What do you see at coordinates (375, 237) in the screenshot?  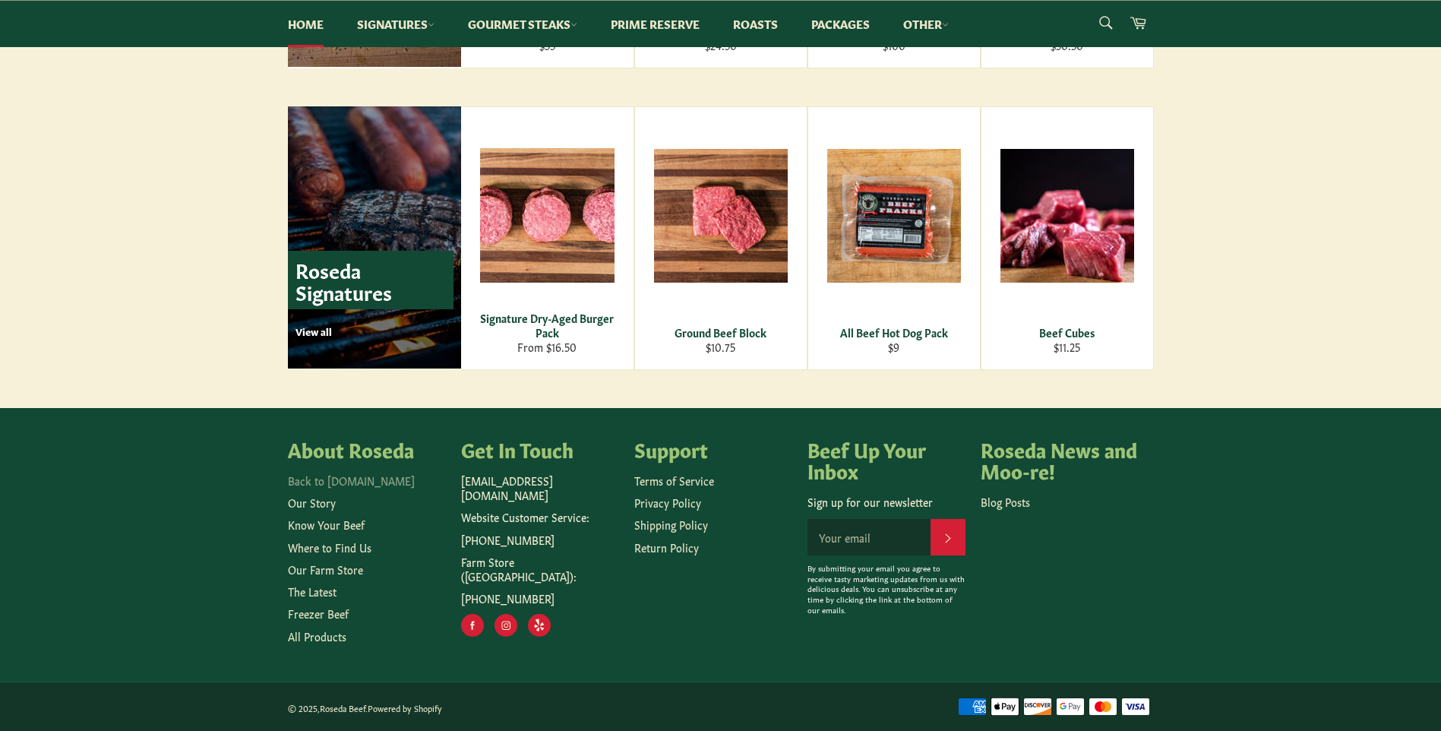 I see `a: Roseda Signatures View all` at bounding box center [375, 237].